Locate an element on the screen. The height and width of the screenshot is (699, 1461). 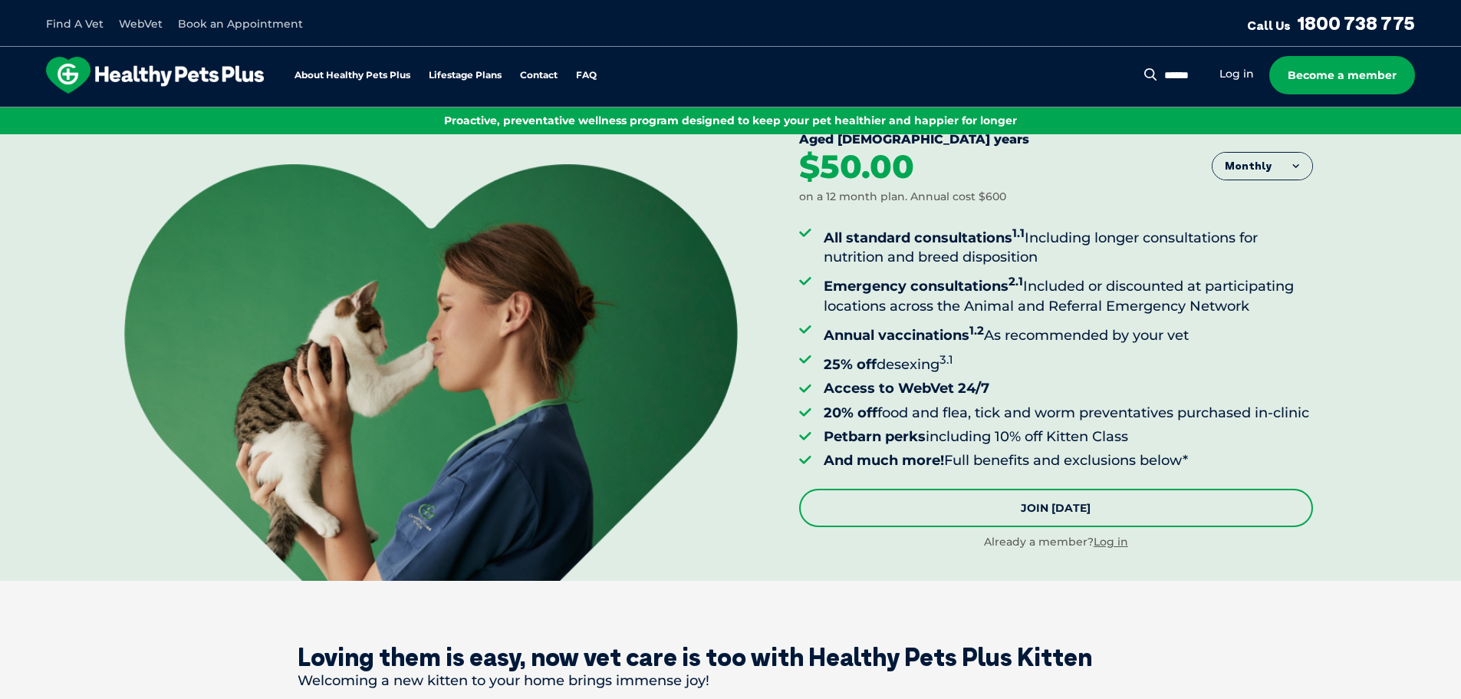
div: Already a member? is located at coordinates (1056, 542).